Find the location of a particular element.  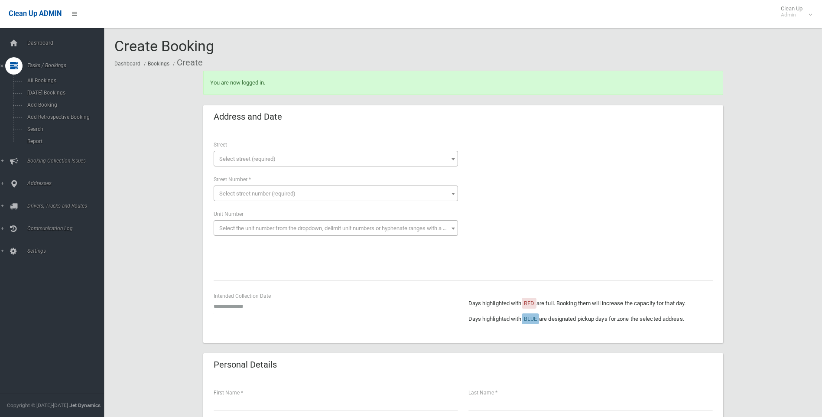

span: Clean Up ADMIN is located at coordinates (35, 13).